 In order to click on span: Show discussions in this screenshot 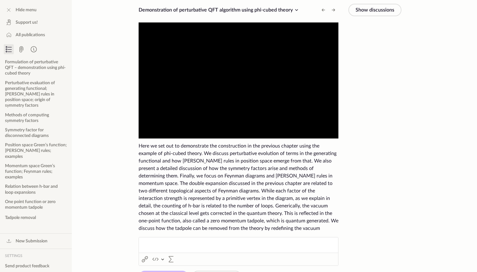, I will do `click(375, 10)`.